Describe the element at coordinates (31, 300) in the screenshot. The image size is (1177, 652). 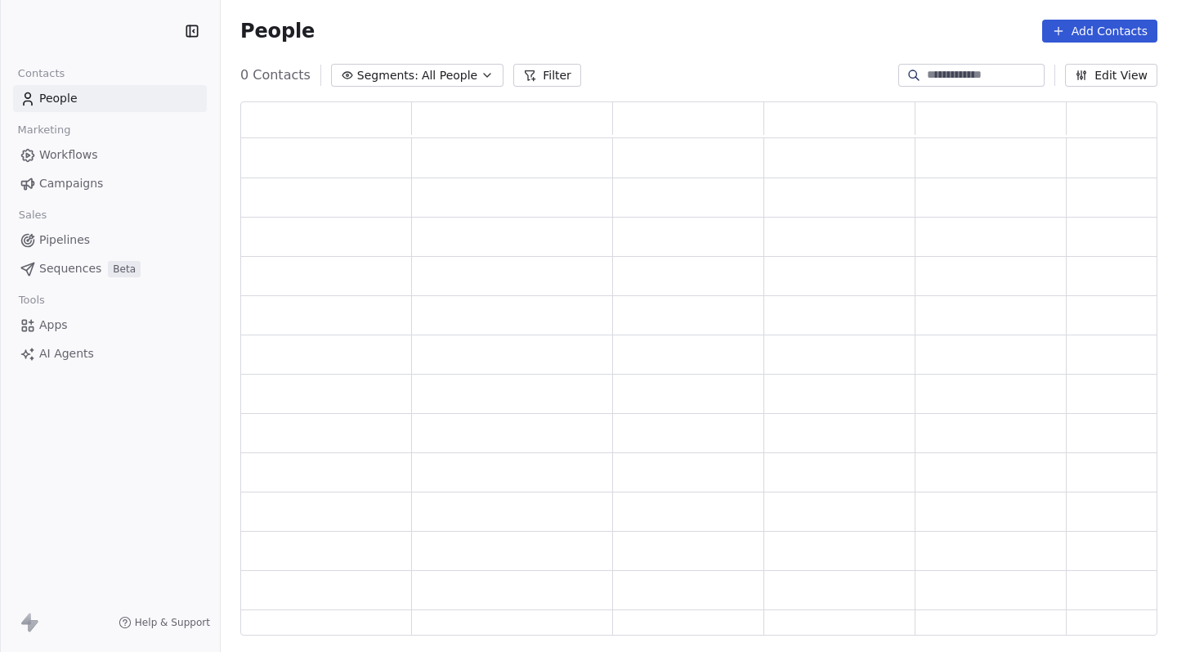
I see `span: Tools` at that location.